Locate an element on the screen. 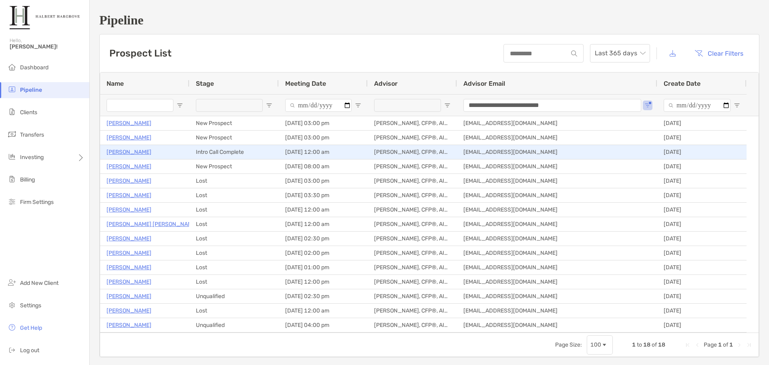 This screenshot has height=365, width=769. span: Clients is located at coordinates (28, 112).